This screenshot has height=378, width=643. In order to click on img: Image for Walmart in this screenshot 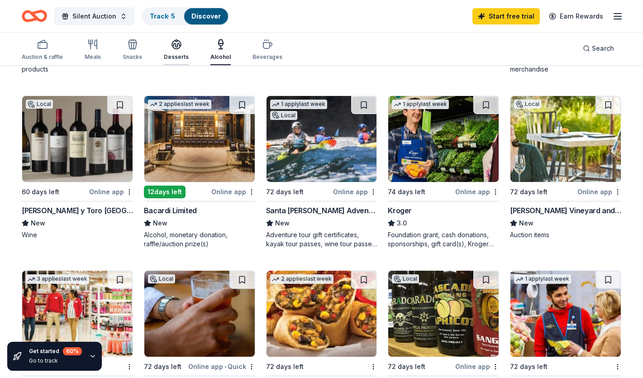, I will do `click(566, 314)`.